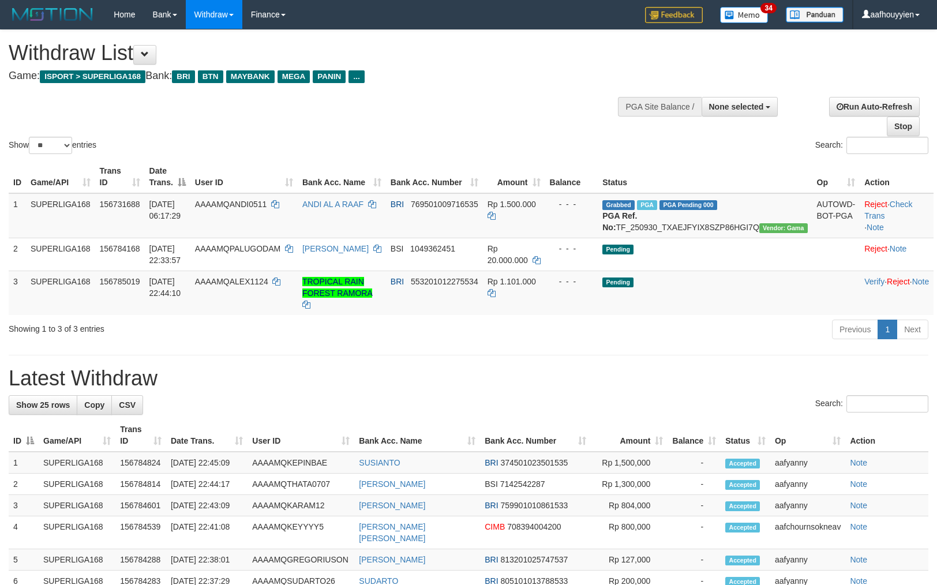 This screenshot has width=937, height=585. I want to click on th: Balance, so click(572, 177).